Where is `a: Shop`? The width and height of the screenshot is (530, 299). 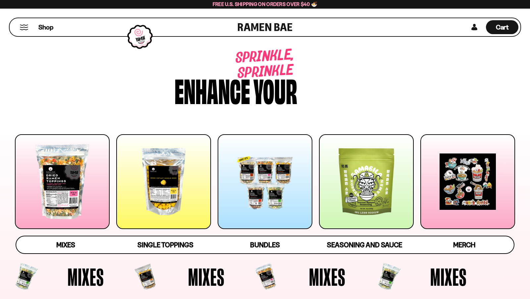 a: Shop is located at coordinates (46, 27).